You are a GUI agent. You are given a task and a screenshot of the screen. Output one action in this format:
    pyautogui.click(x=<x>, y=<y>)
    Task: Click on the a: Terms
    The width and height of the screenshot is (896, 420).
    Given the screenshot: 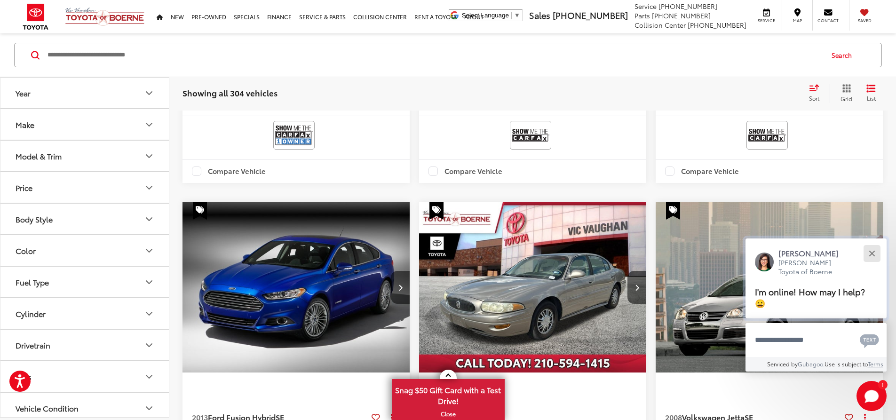 What is the action you would take?
    pyautogui.click(x=876, y=364)
    